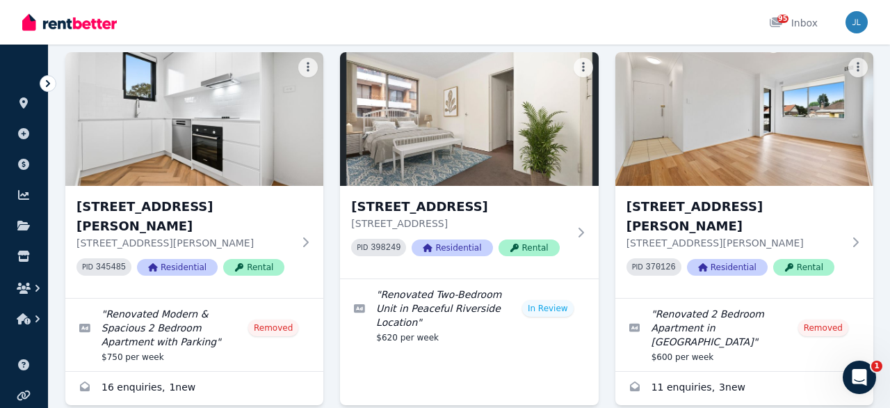 This screenshot has width=890, height=408. I want to click on img: 5/1 Meadow Cres, Meadowbank, so click(469, 119).